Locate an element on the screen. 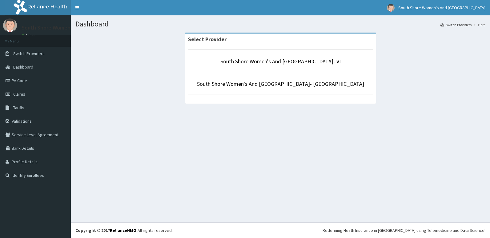 The height and width of the screenshot is (238, 490). li: Here is located at coordinates (479, 25).